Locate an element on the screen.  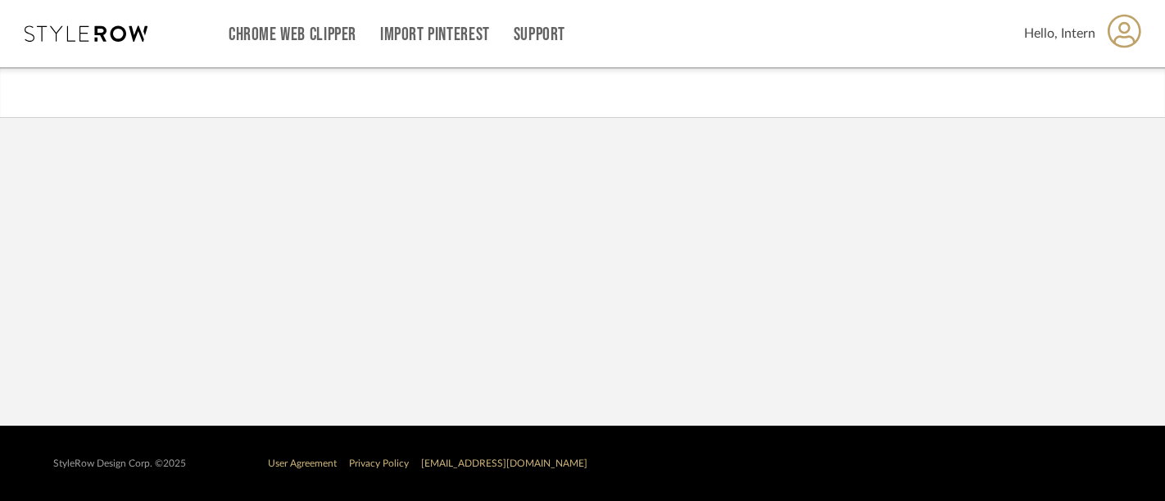
a: Support is located at coordinates (539, 34).